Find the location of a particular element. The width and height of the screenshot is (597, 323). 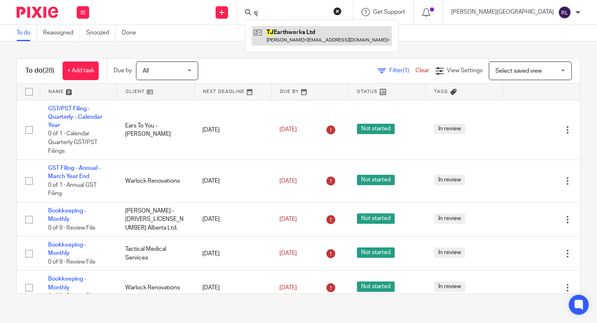

button: Clear is located at coordinates (337, 11).